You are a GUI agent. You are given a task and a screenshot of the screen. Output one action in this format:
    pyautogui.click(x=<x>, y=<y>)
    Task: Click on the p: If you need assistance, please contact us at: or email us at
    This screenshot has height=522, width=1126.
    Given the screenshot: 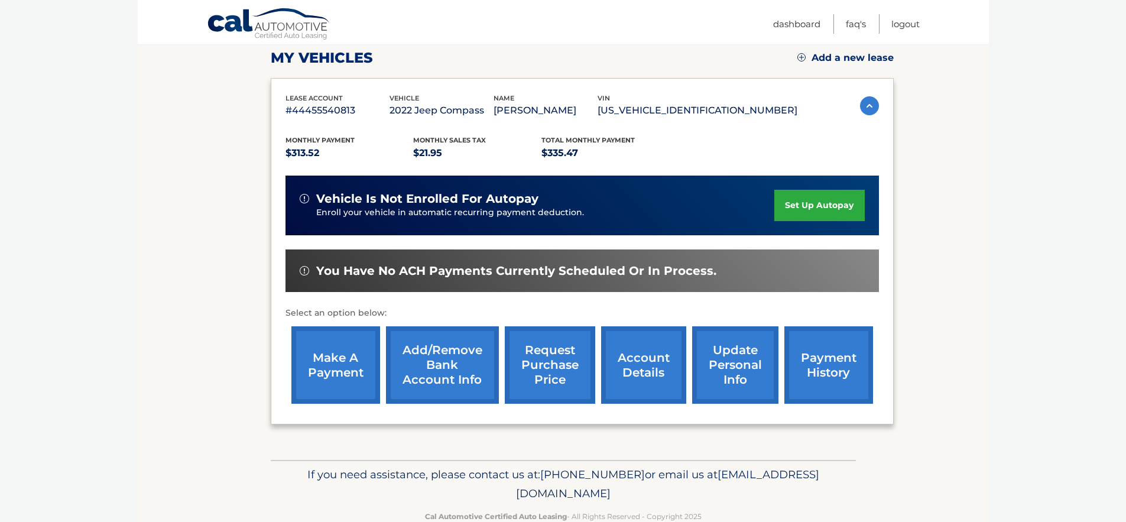 What is the action you would take?
    pyautogui.click(x=563, y=484)
    